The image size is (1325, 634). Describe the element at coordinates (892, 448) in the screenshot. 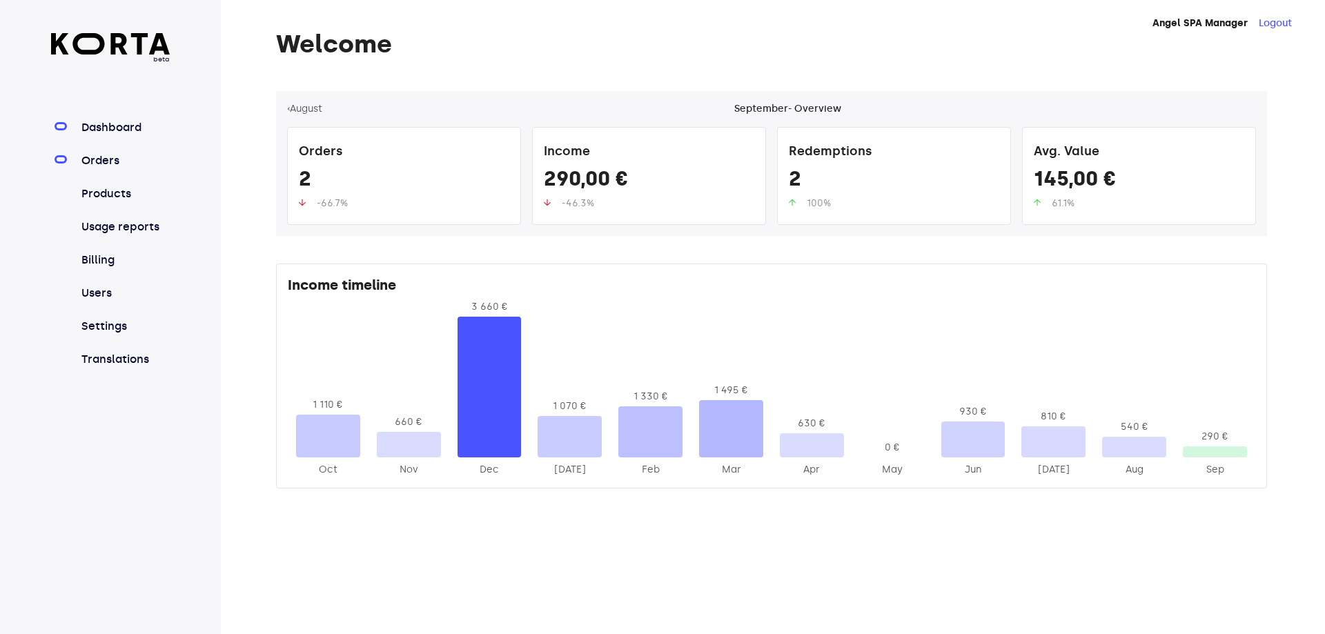

I see `div: 0 €` at that location.